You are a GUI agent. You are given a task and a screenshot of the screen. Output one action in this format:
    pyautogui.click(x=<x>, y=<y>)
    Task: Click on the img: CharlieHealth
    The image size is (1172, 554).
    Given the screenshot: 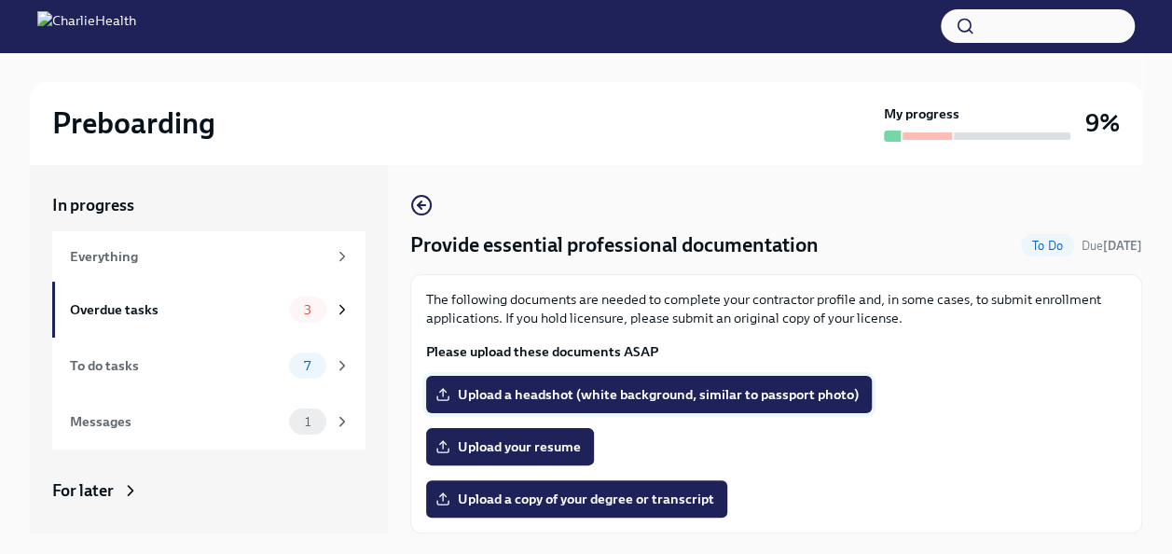 What is the action you would take?
    pyautogui.click(x=87, y=26)
    